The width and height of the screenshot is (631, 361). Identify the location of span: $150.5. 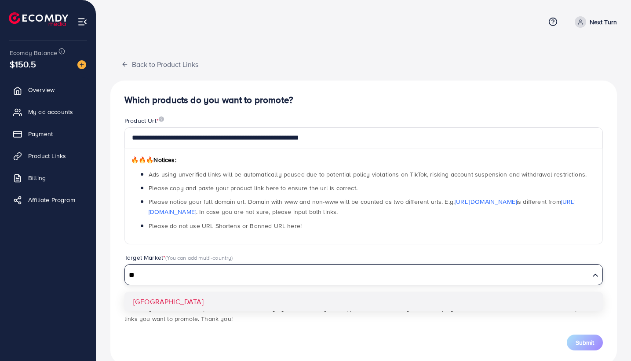
(23, 64).